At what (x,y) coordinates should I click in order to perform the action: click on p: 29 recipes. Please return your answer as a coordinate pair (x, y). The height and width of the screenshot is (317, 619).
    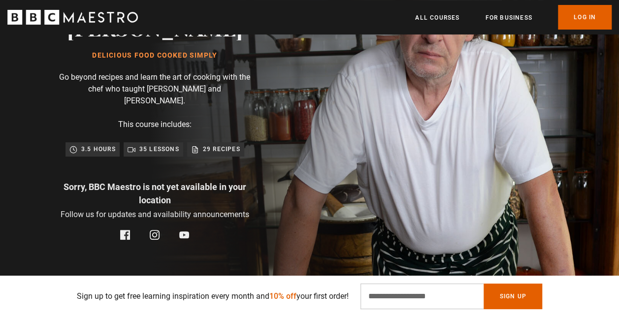
    Looking at the image, I should click on (222, 149).